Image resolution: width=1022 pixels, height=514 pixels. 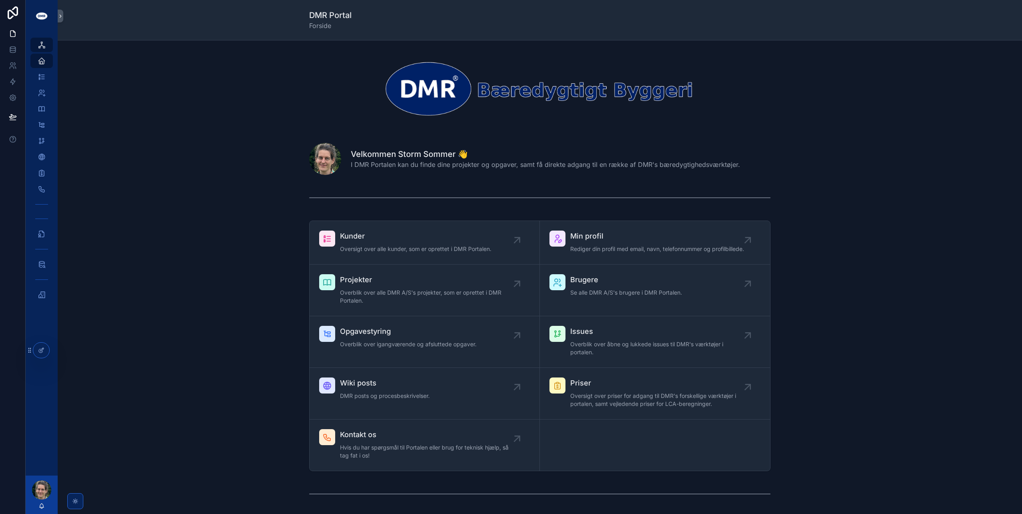 What do you see at coordinates (428, 280) in the screenshot?
I see `span: Projekter` at bounding box center [428, 280].